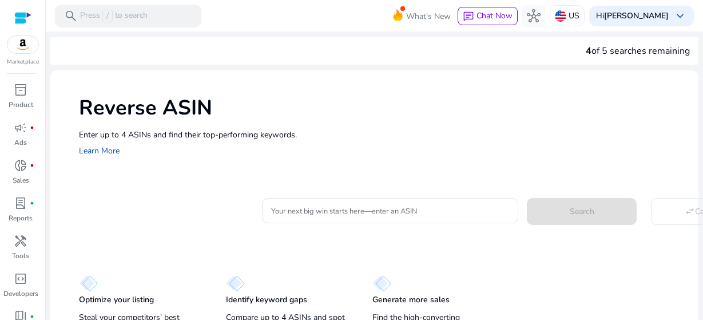  Describe the element at coordinates (21, 241) in the screenshot. I see `span: handyman` at that location.